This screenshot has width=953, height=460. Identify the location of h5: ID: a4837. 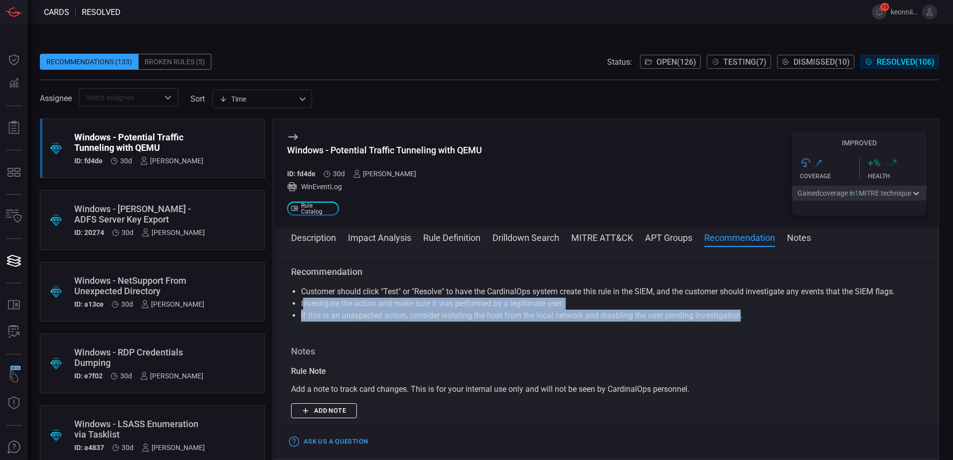
(89, 448).